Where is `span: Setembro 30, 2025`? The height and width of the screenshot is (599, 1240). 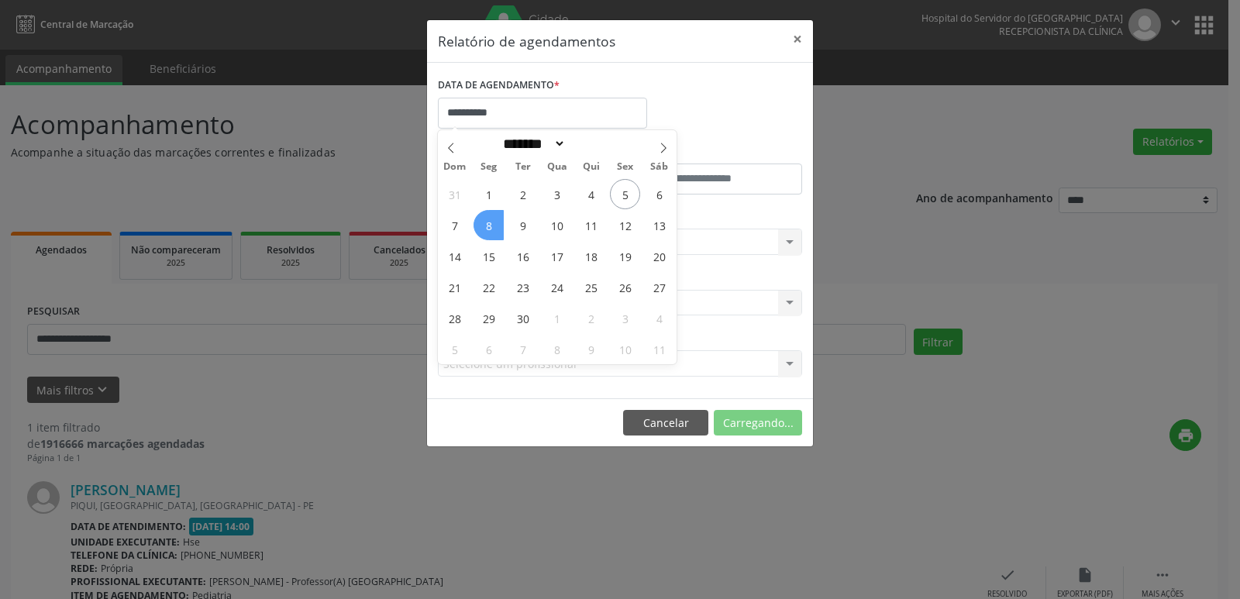 span: Setembro 30, 2025 is located at coordinates (522, 318).